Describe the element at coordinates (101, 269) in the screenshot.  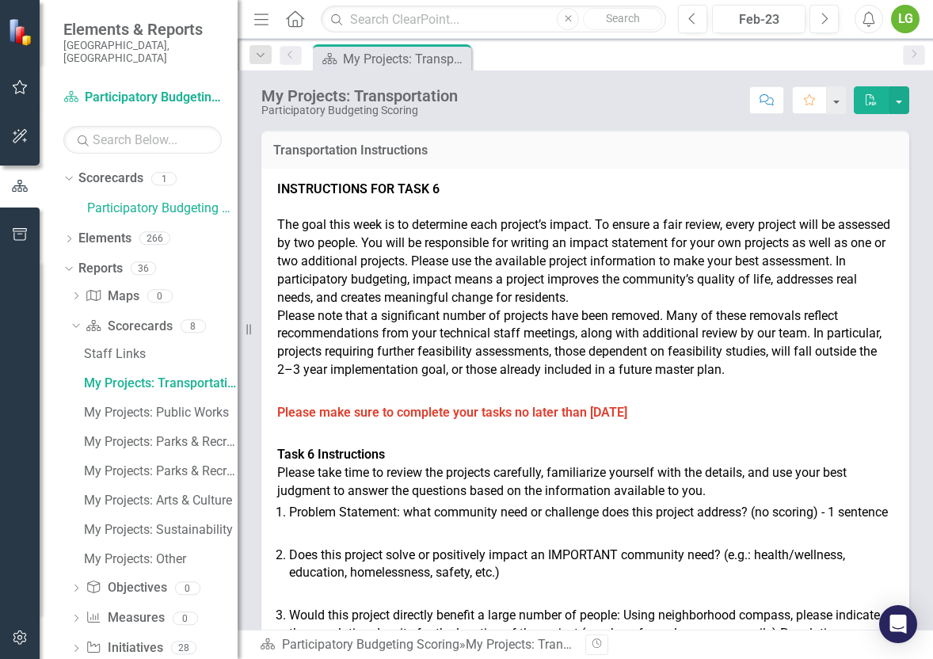
I see `a: Reports` at that location.